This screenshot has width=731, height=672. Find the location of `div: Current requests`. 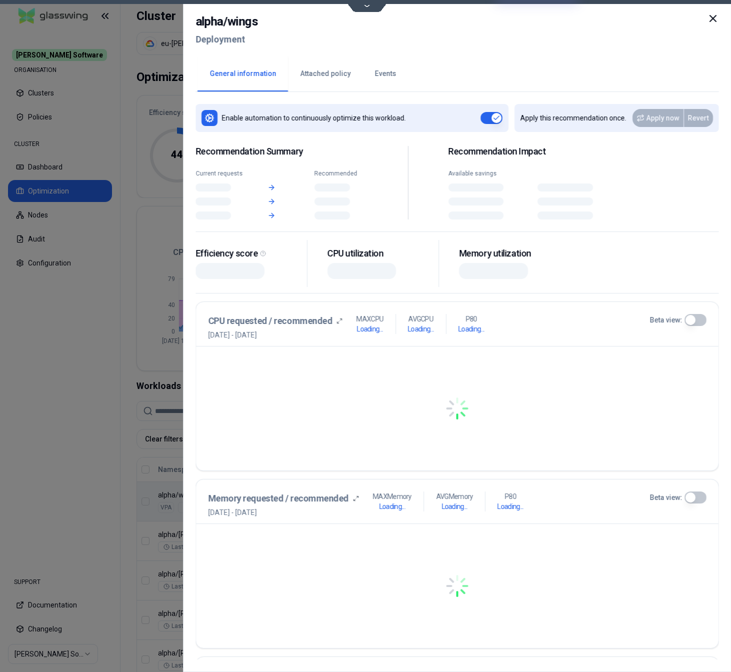

div: Current requests is located at coordinates (222, 173).